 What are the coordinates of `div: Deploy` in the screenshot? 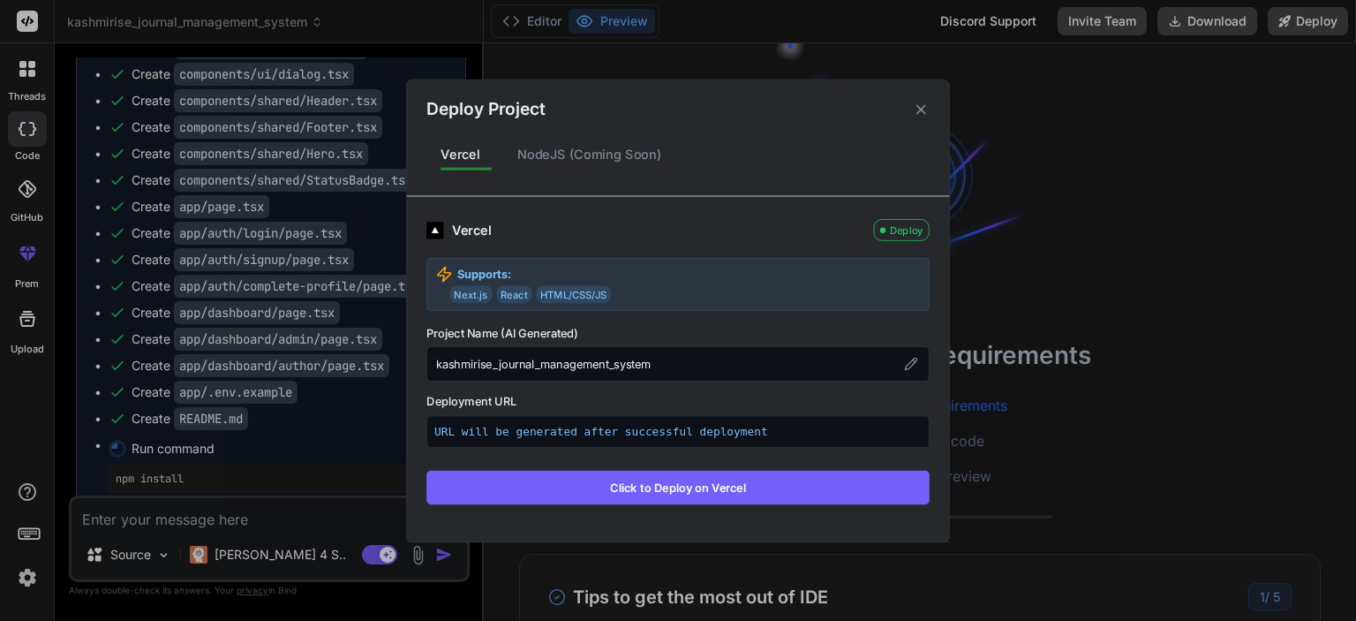 It's located at (901, 230).